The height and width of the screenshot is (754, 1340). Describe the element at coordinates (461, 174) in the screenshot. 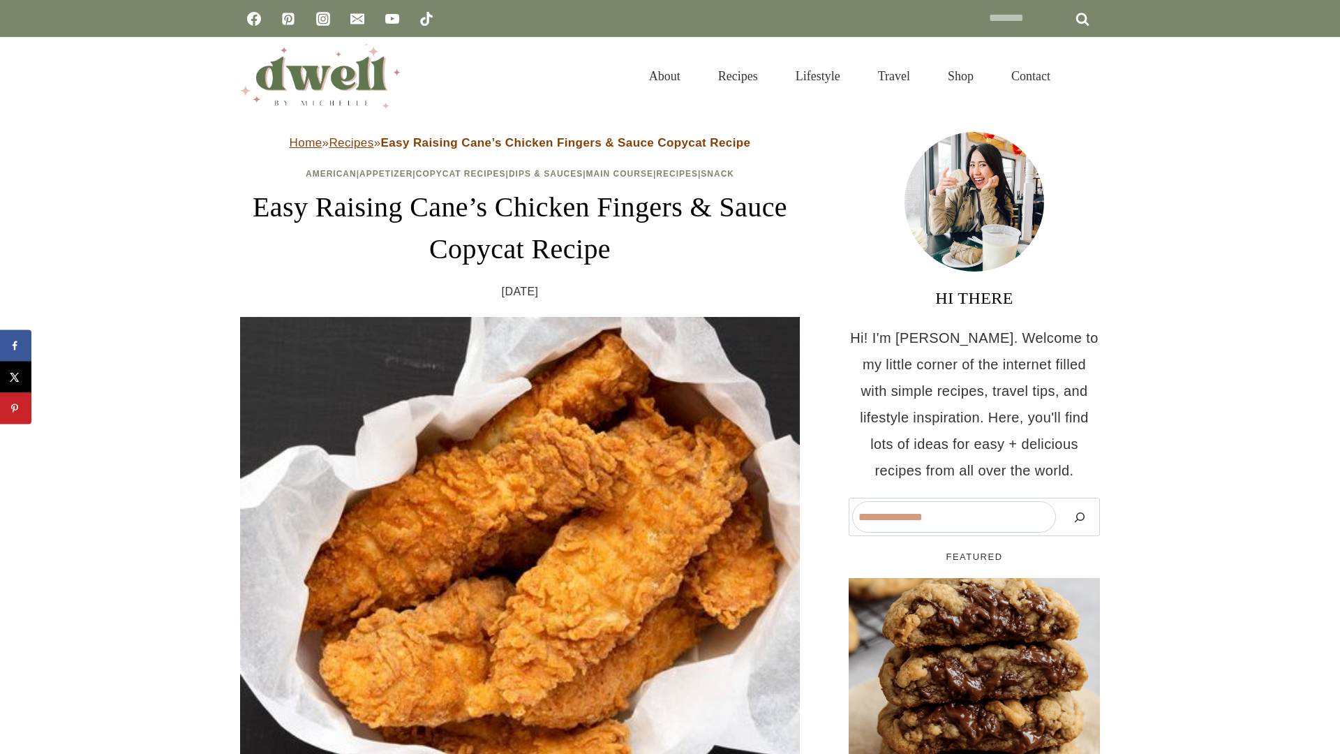

I see `a: Copycat Recipes` at that location.